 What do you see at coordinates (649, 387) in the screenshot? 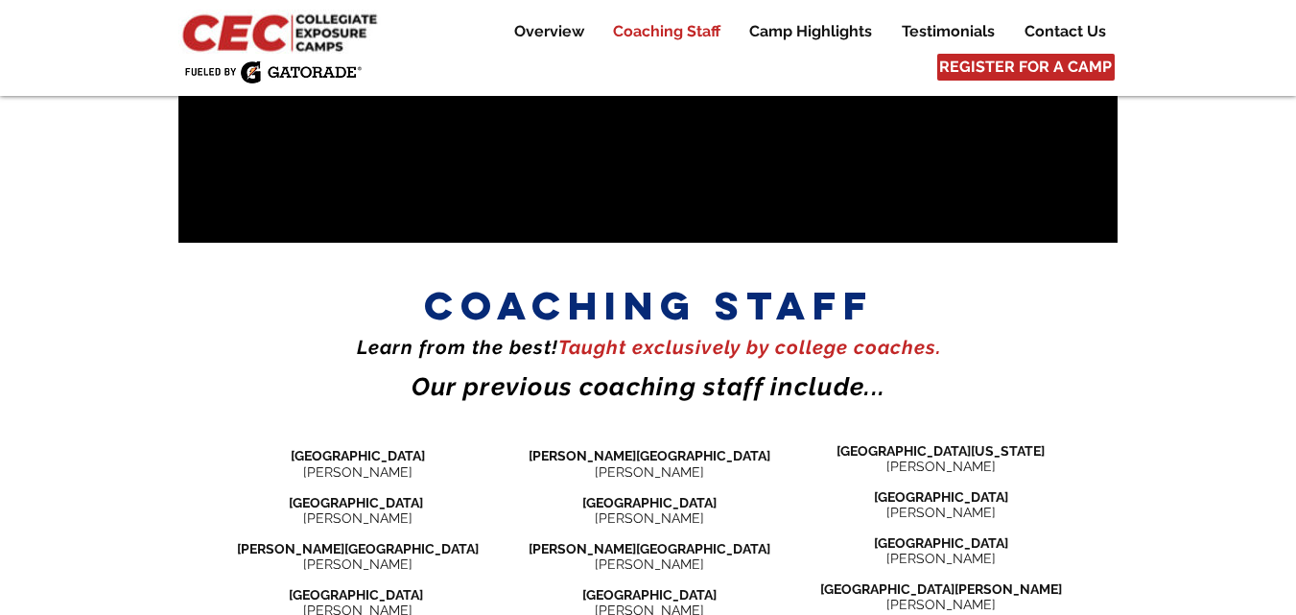
I see `span: Our previous coaching staff include...` at bounding box center [649, 387].